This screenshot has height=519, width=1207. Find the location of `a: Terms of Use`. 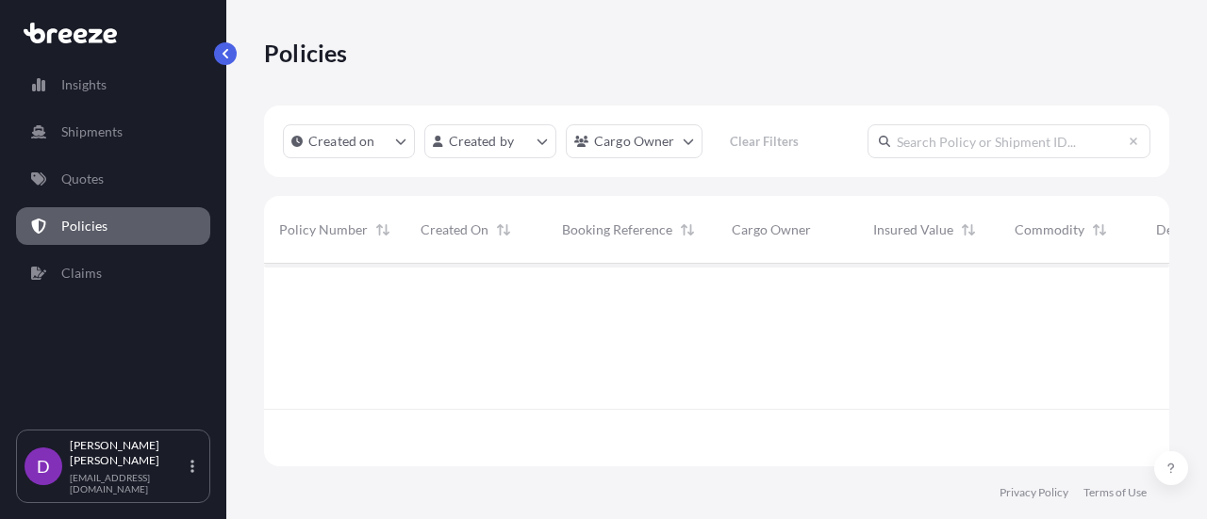

a: Terms of Use is located at coordinates (1114, 493).